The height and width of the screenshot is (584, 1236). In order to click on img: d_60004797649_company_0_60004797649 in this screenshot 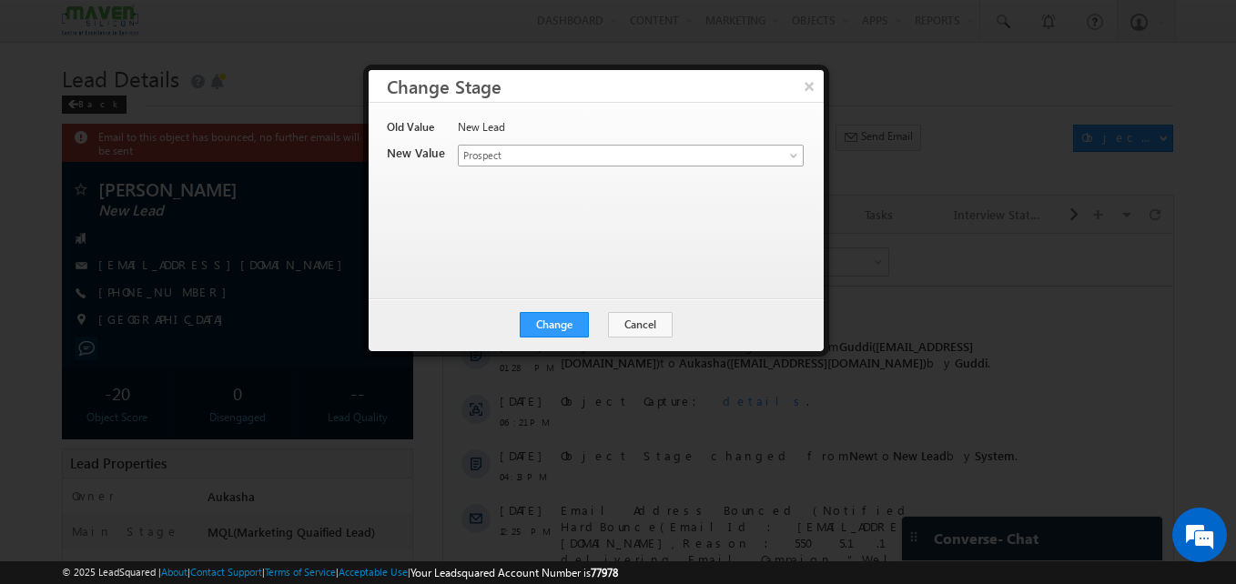, I will do `click(54, 107)`.